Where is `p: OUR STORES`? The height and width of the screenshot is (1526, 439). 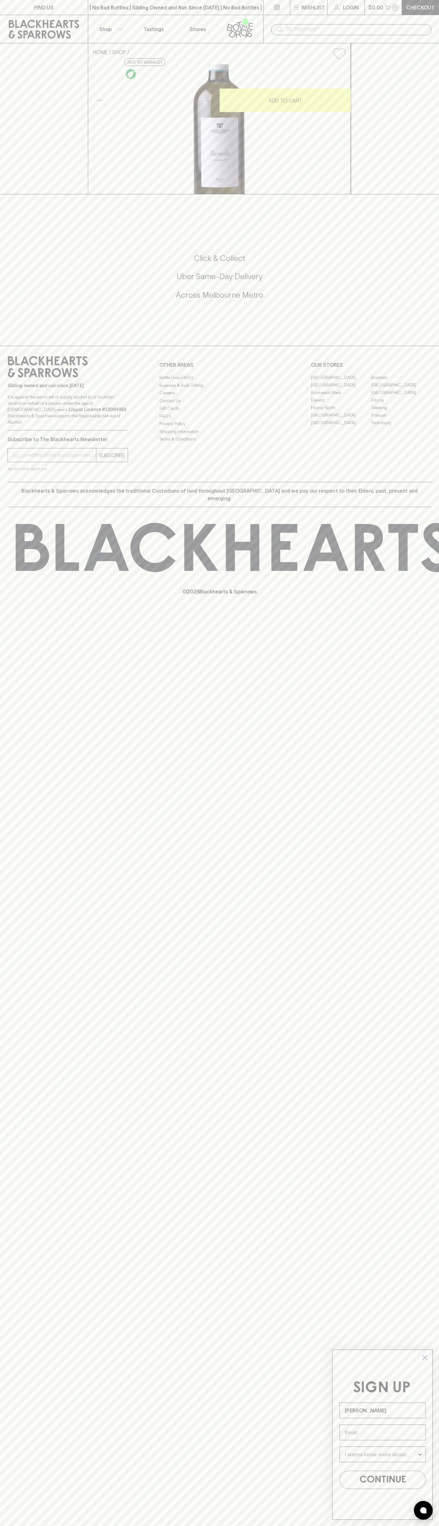 p: OUR STORES is located at coordinates (371, 365).